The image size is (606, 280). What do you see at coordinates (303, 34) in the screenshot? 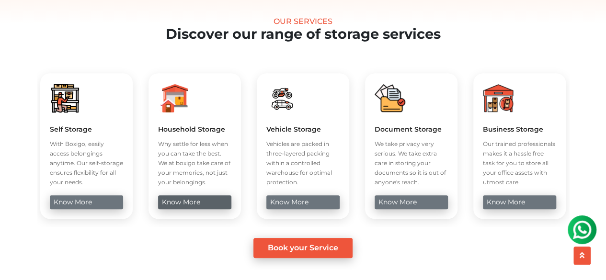
I see `h2: Discover our range of storage services` at bounding box center [303, 34].